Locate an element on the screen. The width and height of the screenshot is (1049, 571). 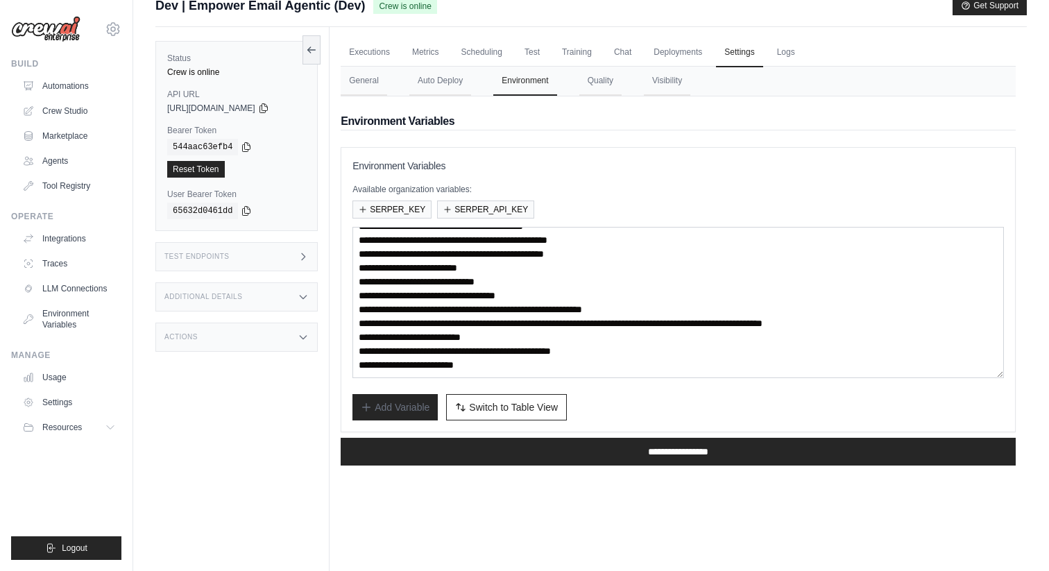
button: Auto Deploy is located at coordinates (440, 81).